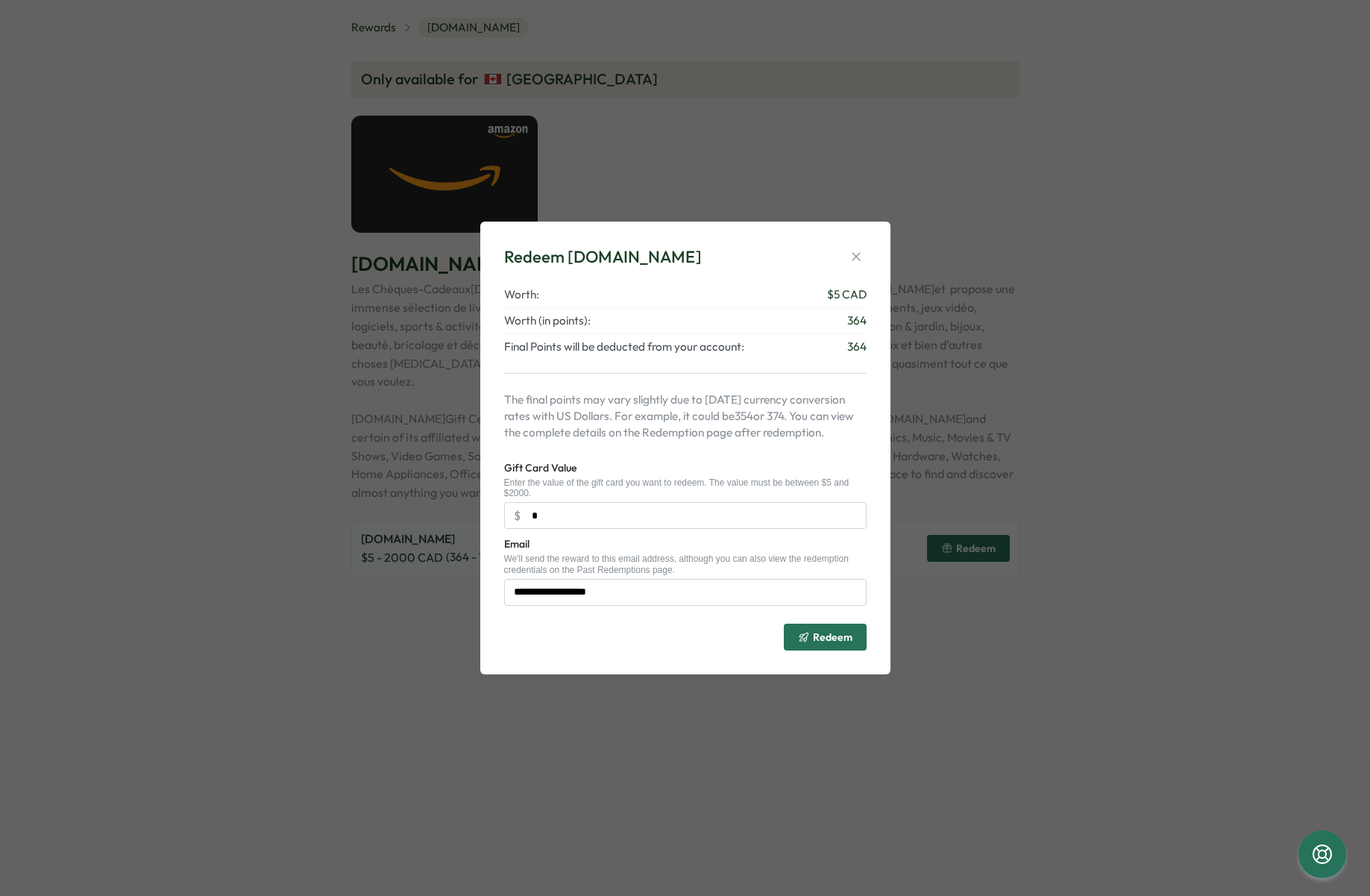 The image size is (1370, 896). Describe the element at coordinates (540, 468) in the screenshot. I see `label: Gift Card Value` at that location.